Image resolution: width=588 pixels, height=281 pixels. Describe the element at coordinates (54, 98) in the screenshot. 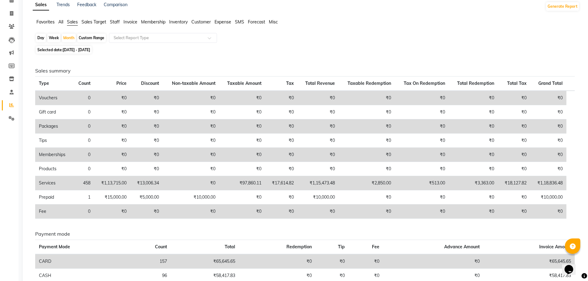

I see `td: Vouchers` at that location.